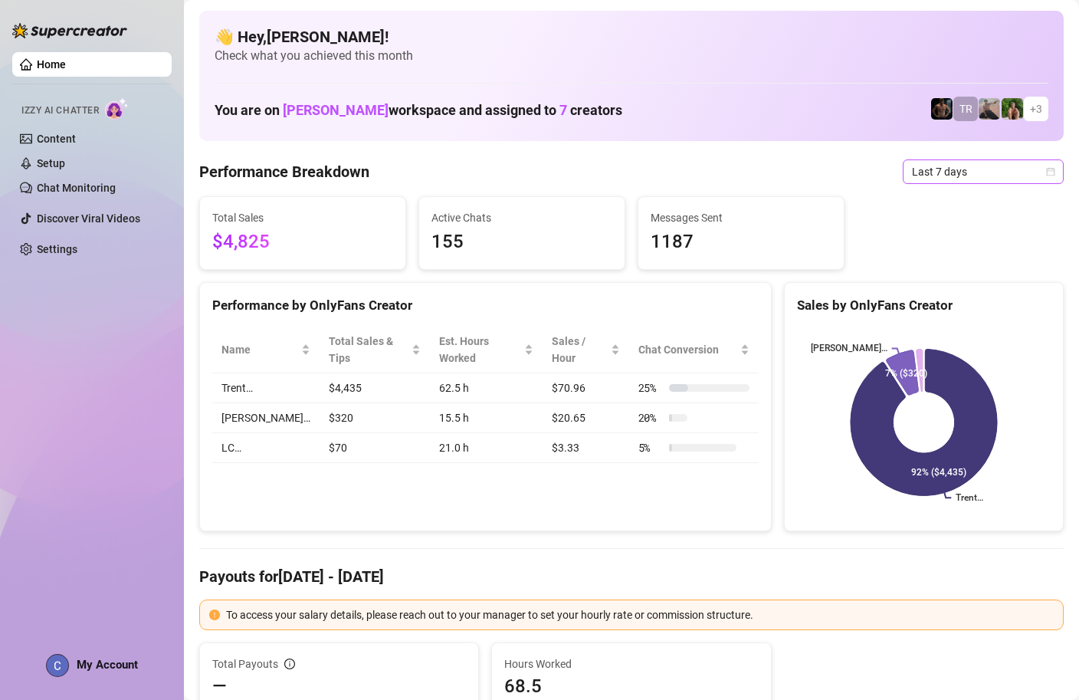 The height and width of the screenshot is (700, 1079). Describe the element at coordinates (969, 498) in the screenshot. I see `text: Trent…` at that location.